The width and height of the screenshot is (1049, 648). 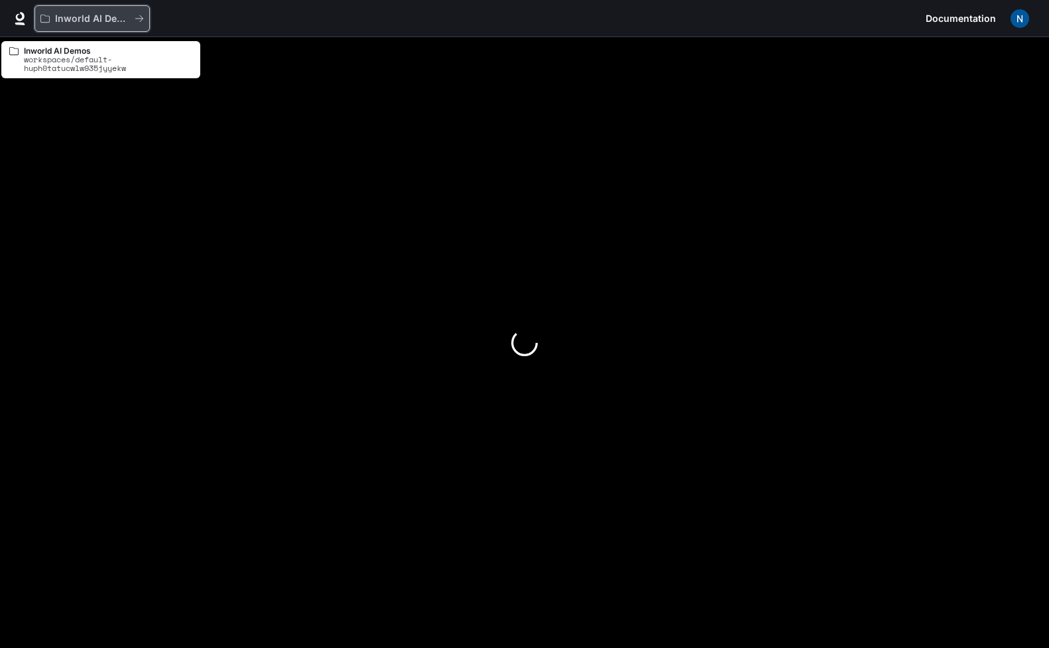 What do you see at coordinates (1020, 19) in the screenshot?
I see `button: User avatar` at bounding box center [1020, 19].